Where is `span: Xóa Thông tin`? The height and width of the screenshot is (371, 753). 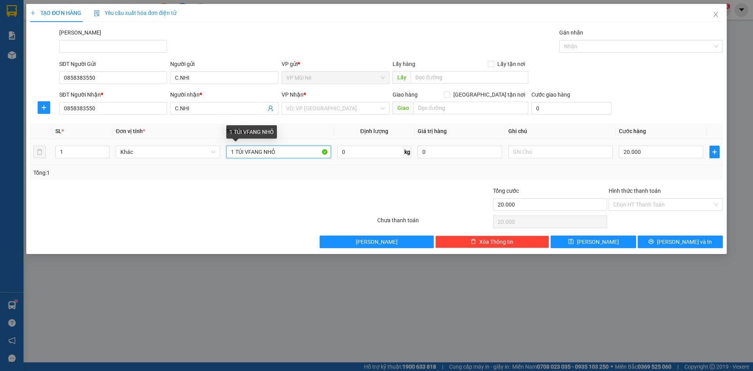 span: Xóa Thông tin is located at coordinates (496, 242).